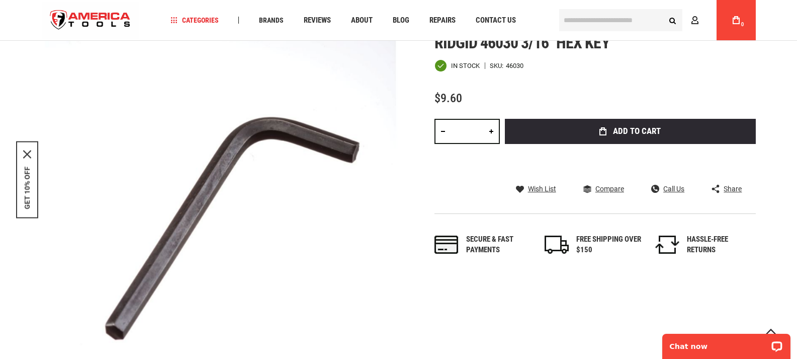 This screenshot has height=359, width=797. Describe the element at coordinates (720, 244) in the screenshot. I see `div: HASSLE-FREE RETURNS` at that location.